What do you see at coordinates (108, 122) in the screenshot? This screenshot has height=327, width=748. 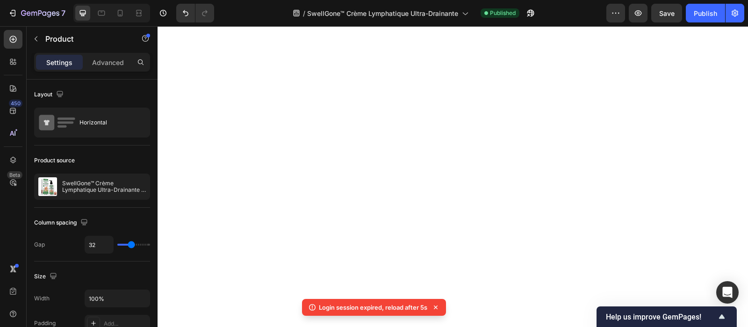 I see `div: Horizontal` at bounding box center [108, 122].